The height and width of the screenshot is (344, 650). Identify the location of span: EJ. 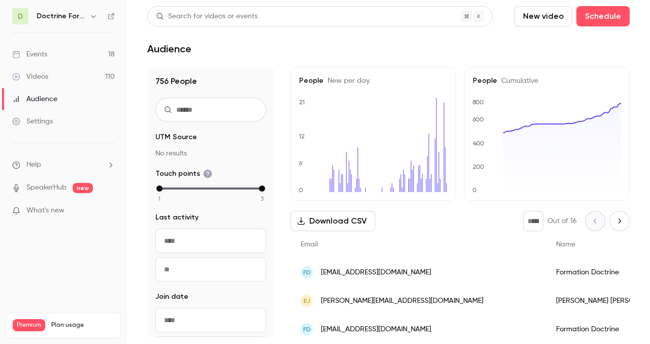
(307, 301).